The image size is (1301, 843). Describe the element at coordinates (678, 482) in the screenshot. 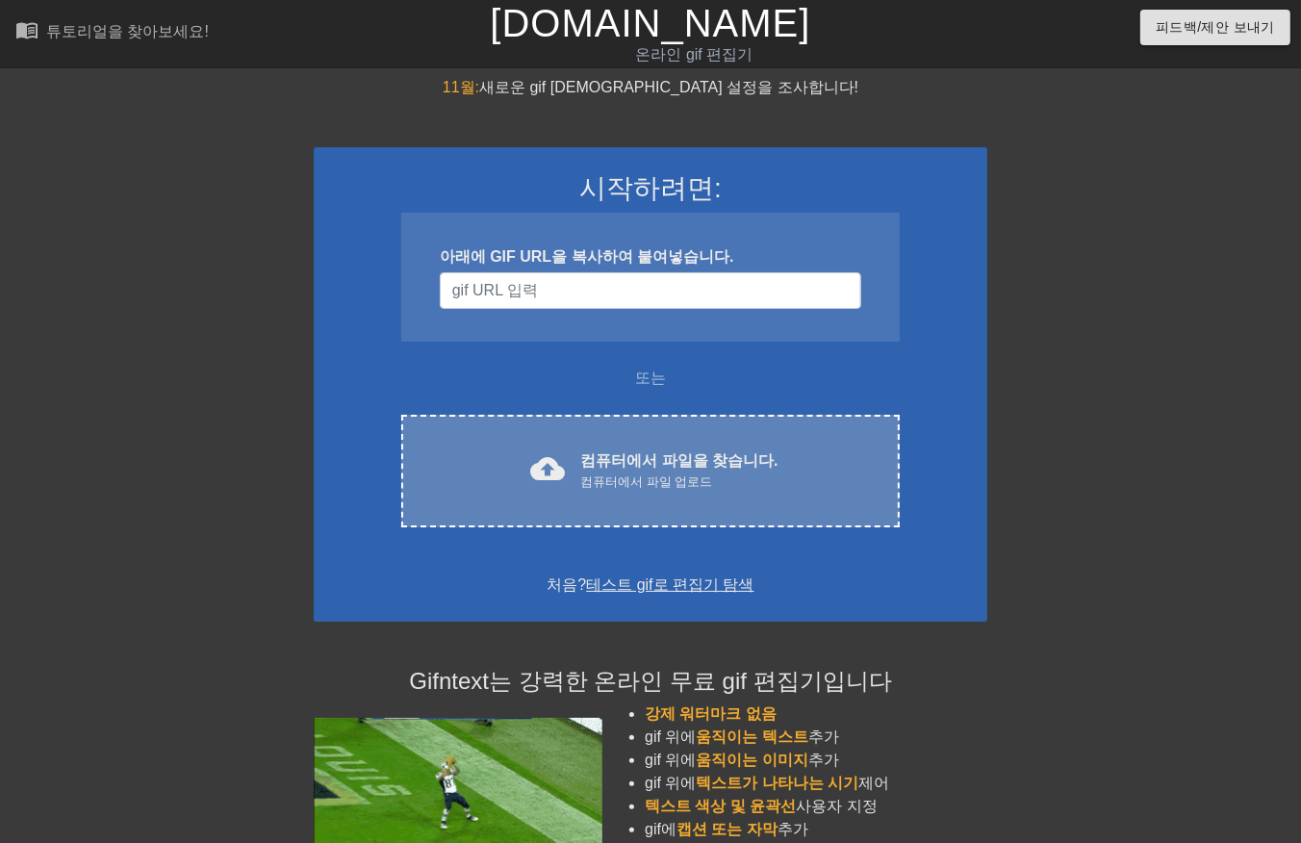

I see `div: 컴퓨터에서 파일 업로드` at that location.